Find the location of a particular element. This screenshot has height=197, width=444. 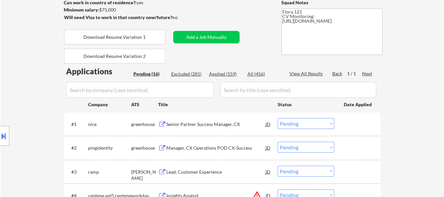

button: Download Resume Variation 1 is located at coordinates (115, 37).